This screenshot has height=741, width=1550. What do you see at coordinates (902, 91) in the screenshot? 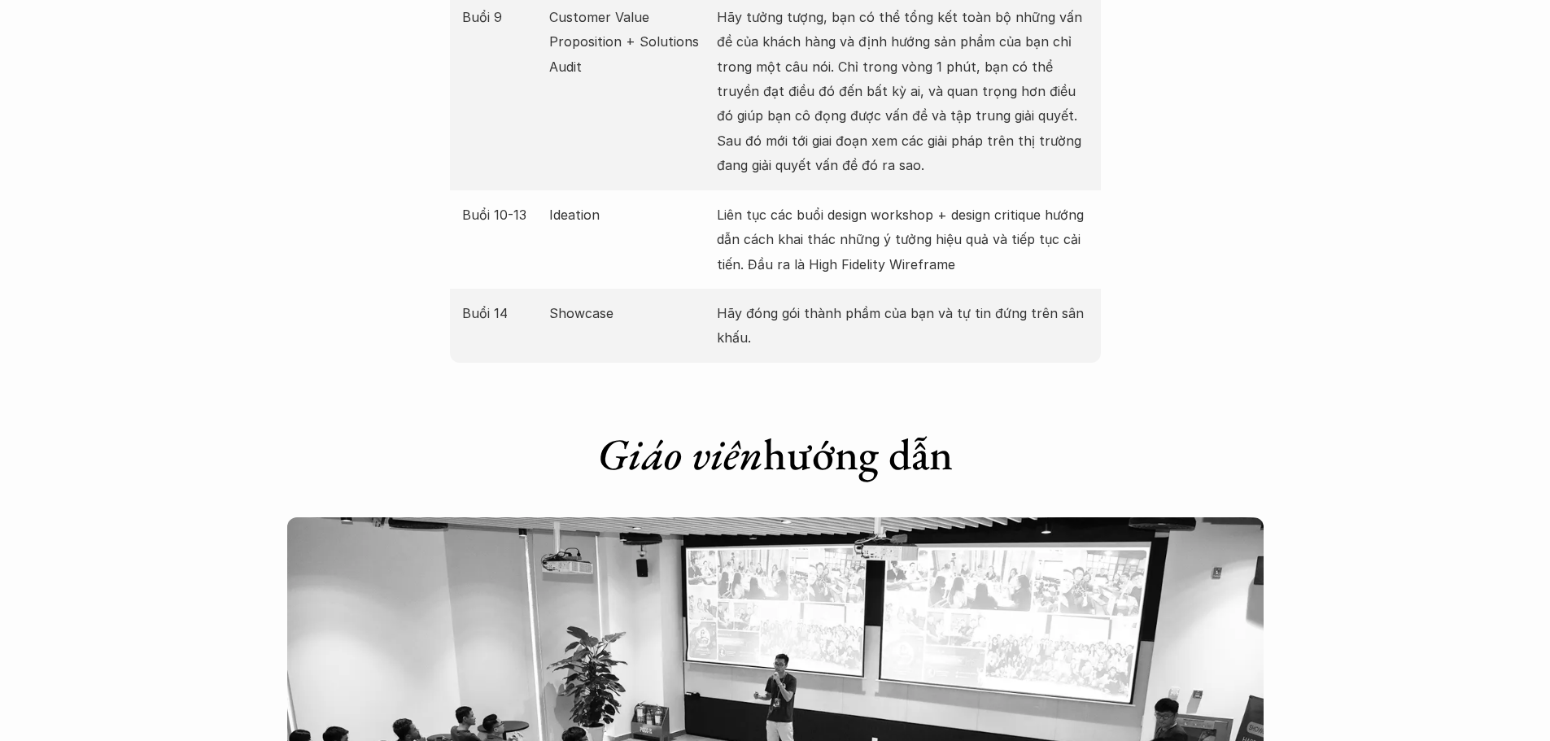
I see `p: Hãy tưởng tượng, bạn có thể tổng kết toàn bộ những vấn đề của khách hàng và định hướng sản phẩm c...` at bounding box center [902, 91].